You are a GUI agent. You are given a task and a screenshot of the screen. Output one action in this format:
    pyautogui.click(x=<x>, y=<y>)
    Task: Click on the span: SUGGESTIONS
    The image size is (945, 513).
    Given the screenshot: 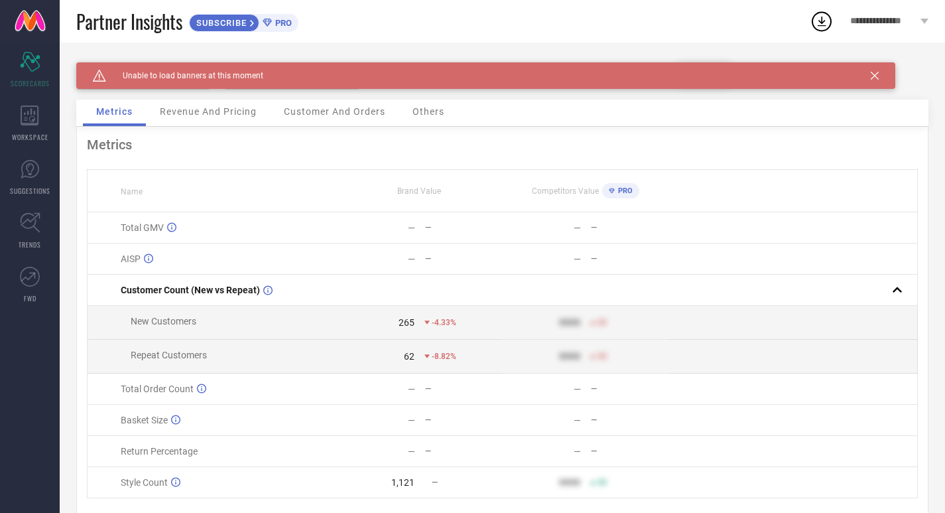 What is the action you would take?
    pyautogui.click(x=30, y=190)
    